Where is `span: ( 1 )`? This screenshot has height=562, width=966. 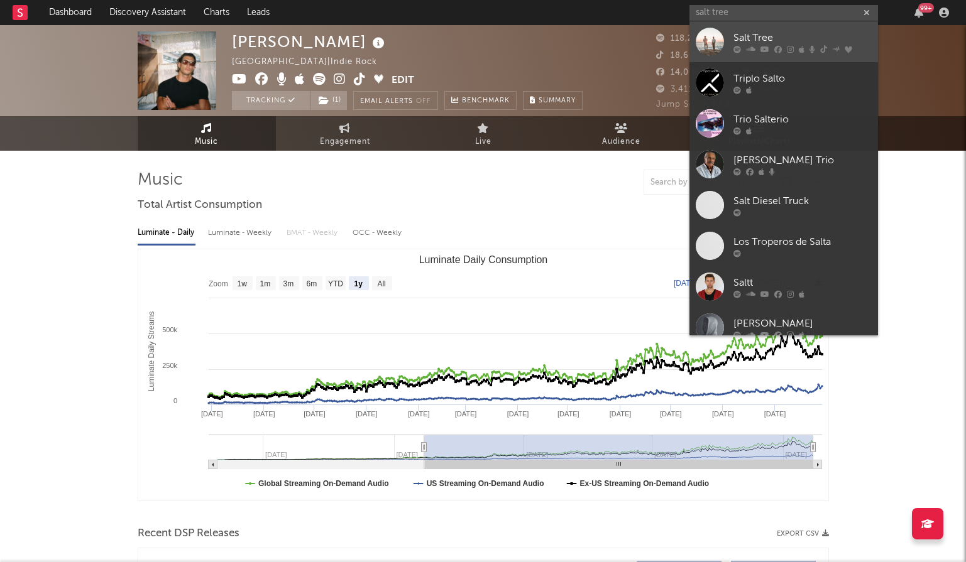 span: ( 1 ) is located at coordinates (329, 101).